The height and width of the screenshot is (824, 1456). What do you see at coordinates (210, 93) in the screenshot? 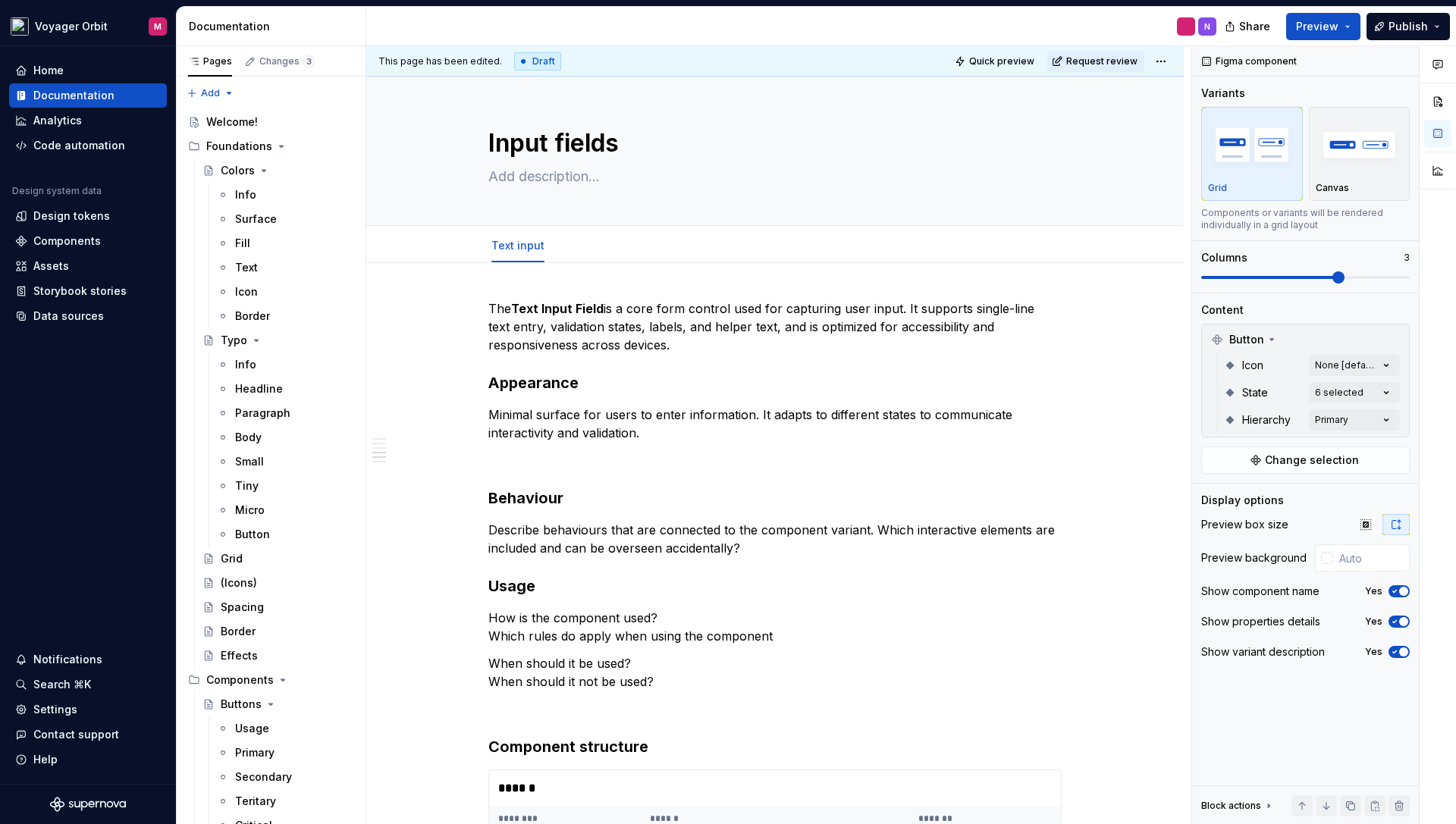
I see `span: Add` at bounding box center [210, 93].